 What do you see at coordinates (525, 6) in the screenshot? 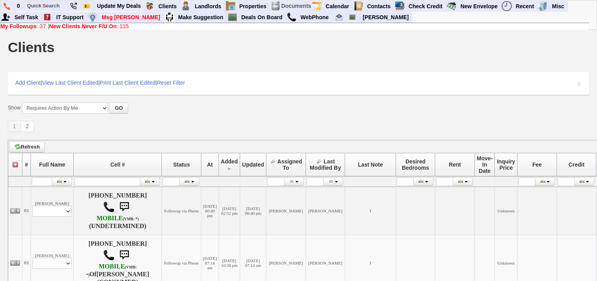
I see `a: Recent` at bounding box center [525, 6].